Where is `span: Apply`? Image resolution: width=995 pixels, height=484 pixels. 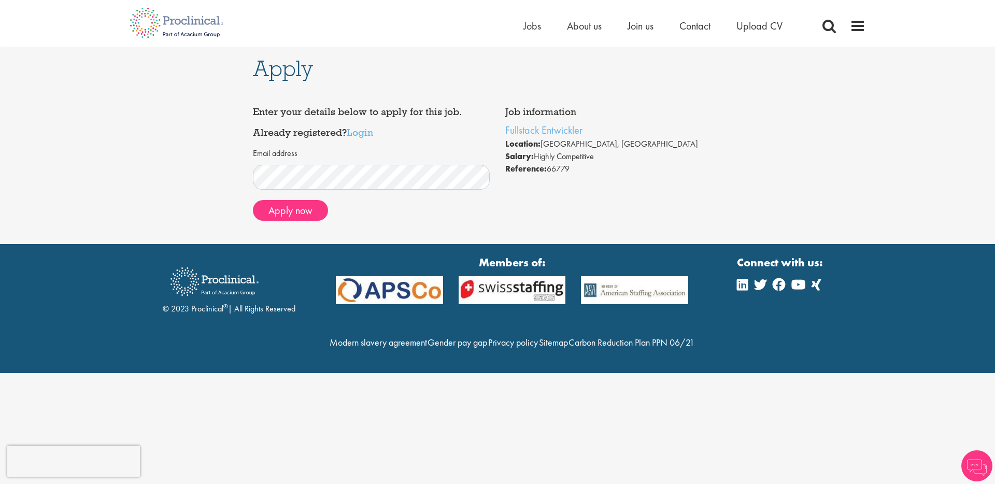 span: Apply is located at coordinates (283, 68).